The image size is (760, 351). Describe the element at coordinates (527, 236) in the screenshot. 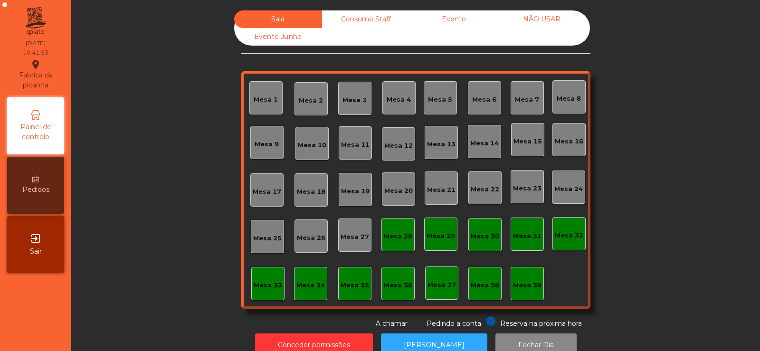

I see `div: Mesa 31` at that location.